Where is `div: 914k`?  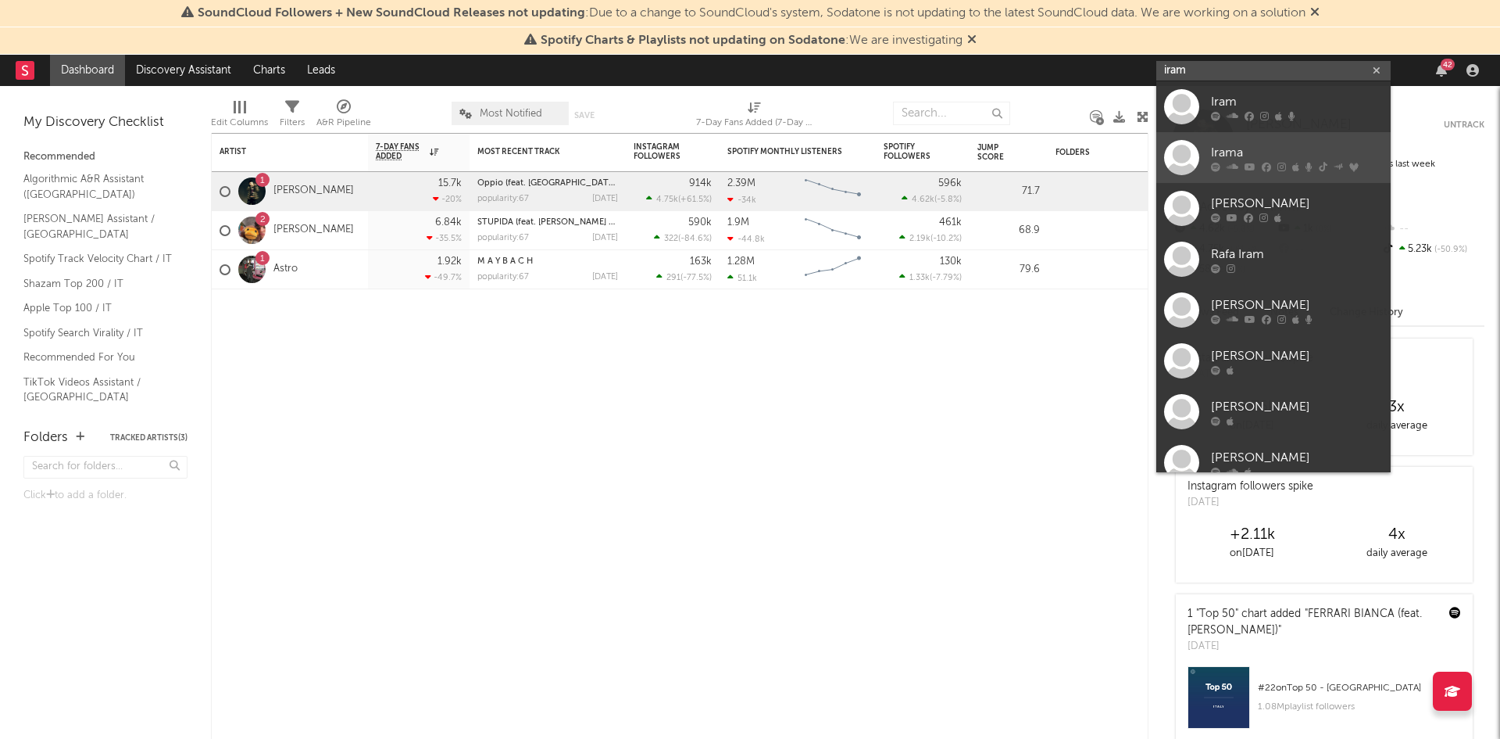 div: 914k is located at coordinates (700, 183).